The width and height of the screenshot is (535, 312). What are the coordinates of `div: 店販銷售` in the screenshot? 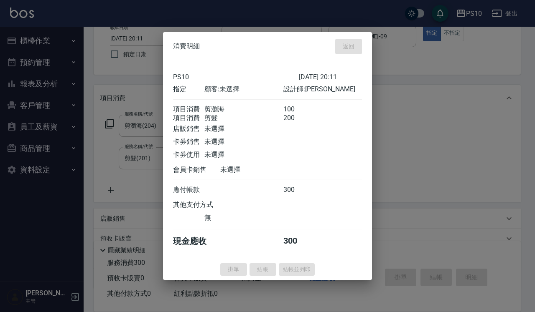 It's located at (188, 129).